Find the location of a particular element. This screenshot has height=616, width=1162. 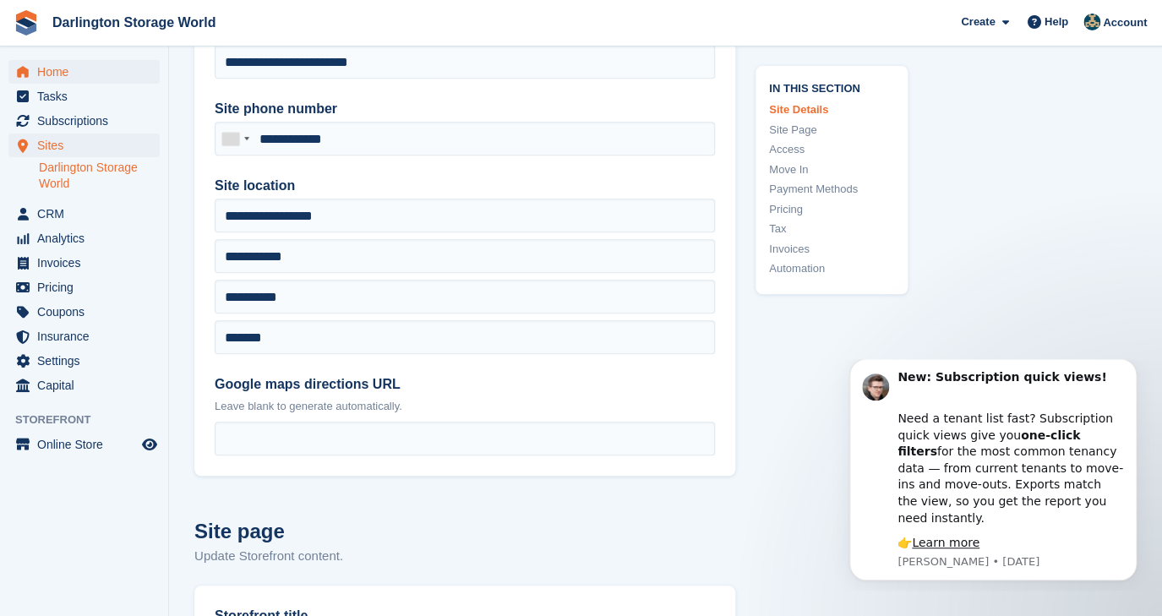

span: In this section is located at coordinates (831, 87).